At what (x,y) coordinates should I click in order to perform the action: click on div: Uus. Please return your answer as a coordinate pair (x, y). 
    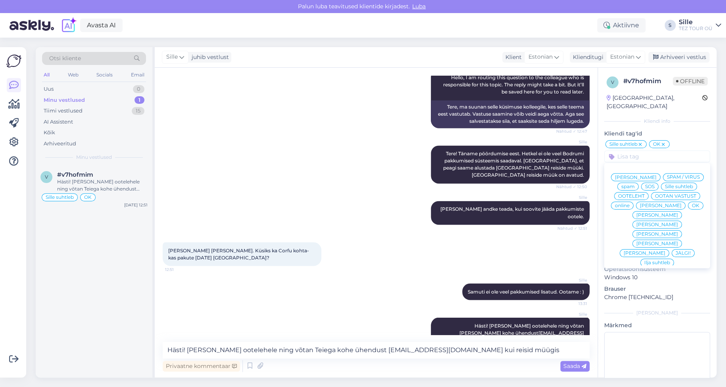
    Looking at the image, I should click on (48, 89).